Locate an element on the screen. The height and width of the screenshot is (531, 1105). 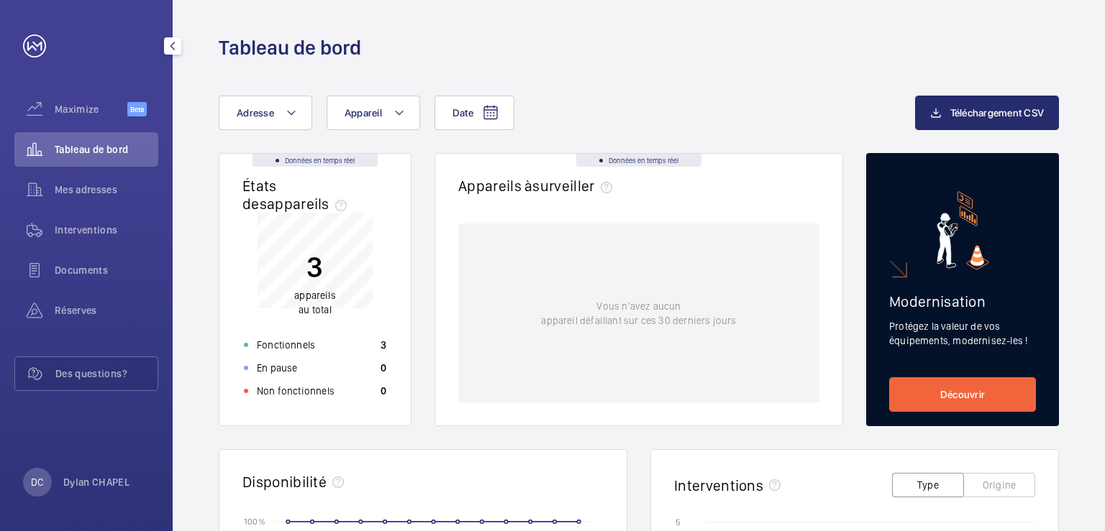
span: Interventions is located at coordinates (106, 230).